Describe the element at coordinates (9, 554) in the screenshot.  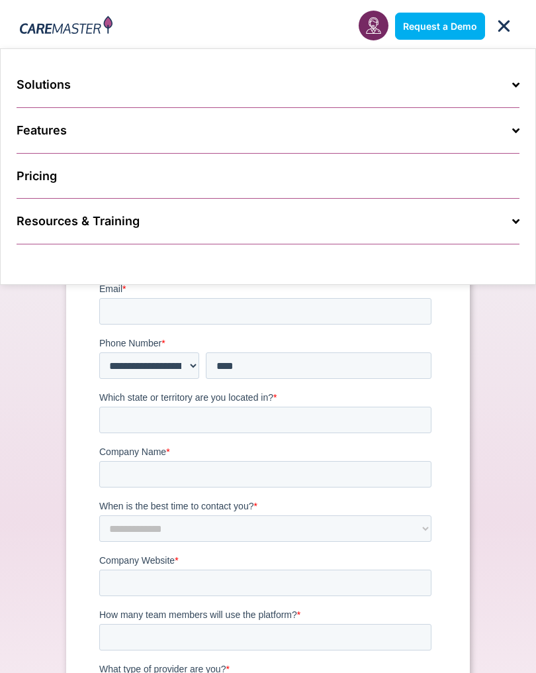
I see `input: I have an existing NDIS business and my current software isn’t providing everything I need` at that location.